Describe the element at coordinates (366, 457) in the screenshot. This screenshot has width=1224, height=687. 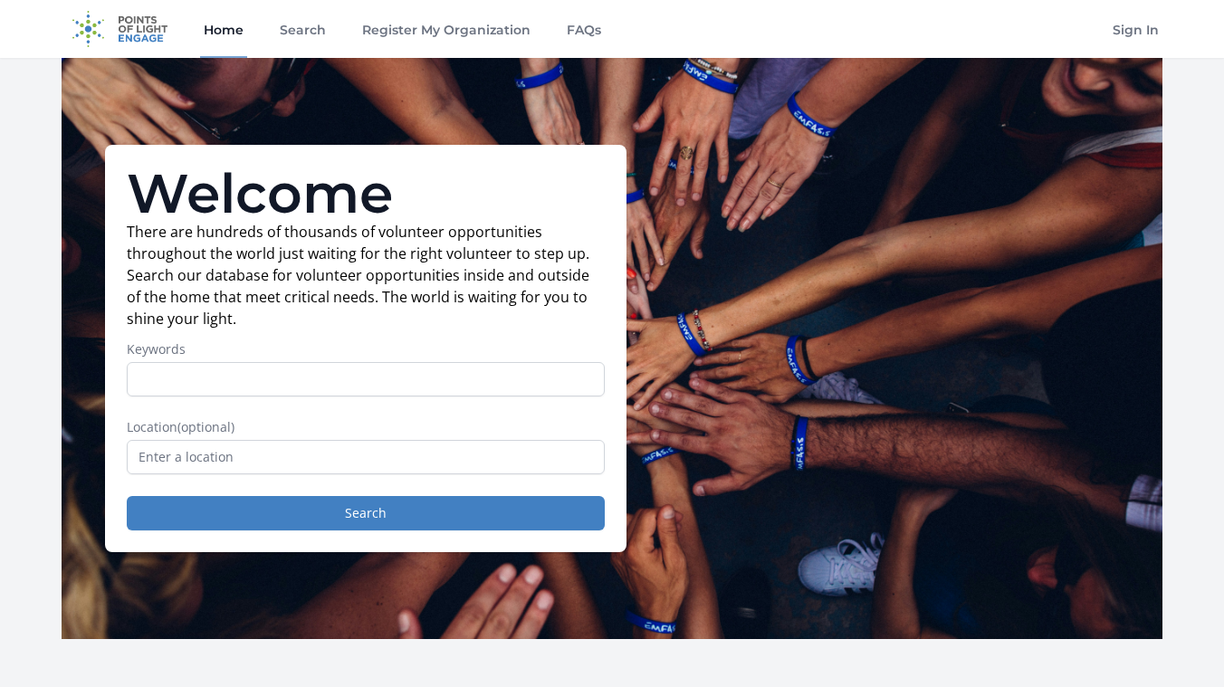
I see `input: Enter a location` at that location.